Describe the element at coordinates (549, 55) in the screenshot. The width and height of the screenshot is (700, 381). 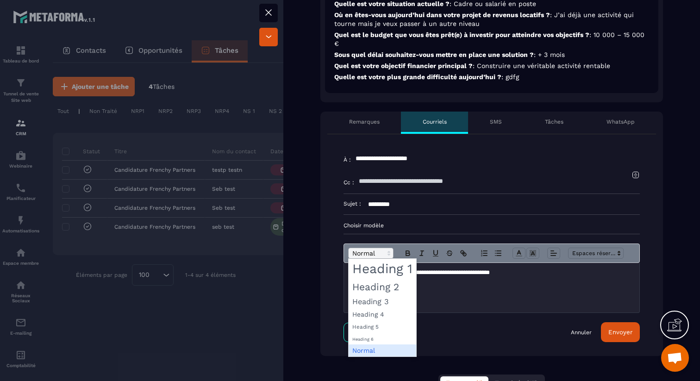
I see `span: : + 3 mois` at that location.